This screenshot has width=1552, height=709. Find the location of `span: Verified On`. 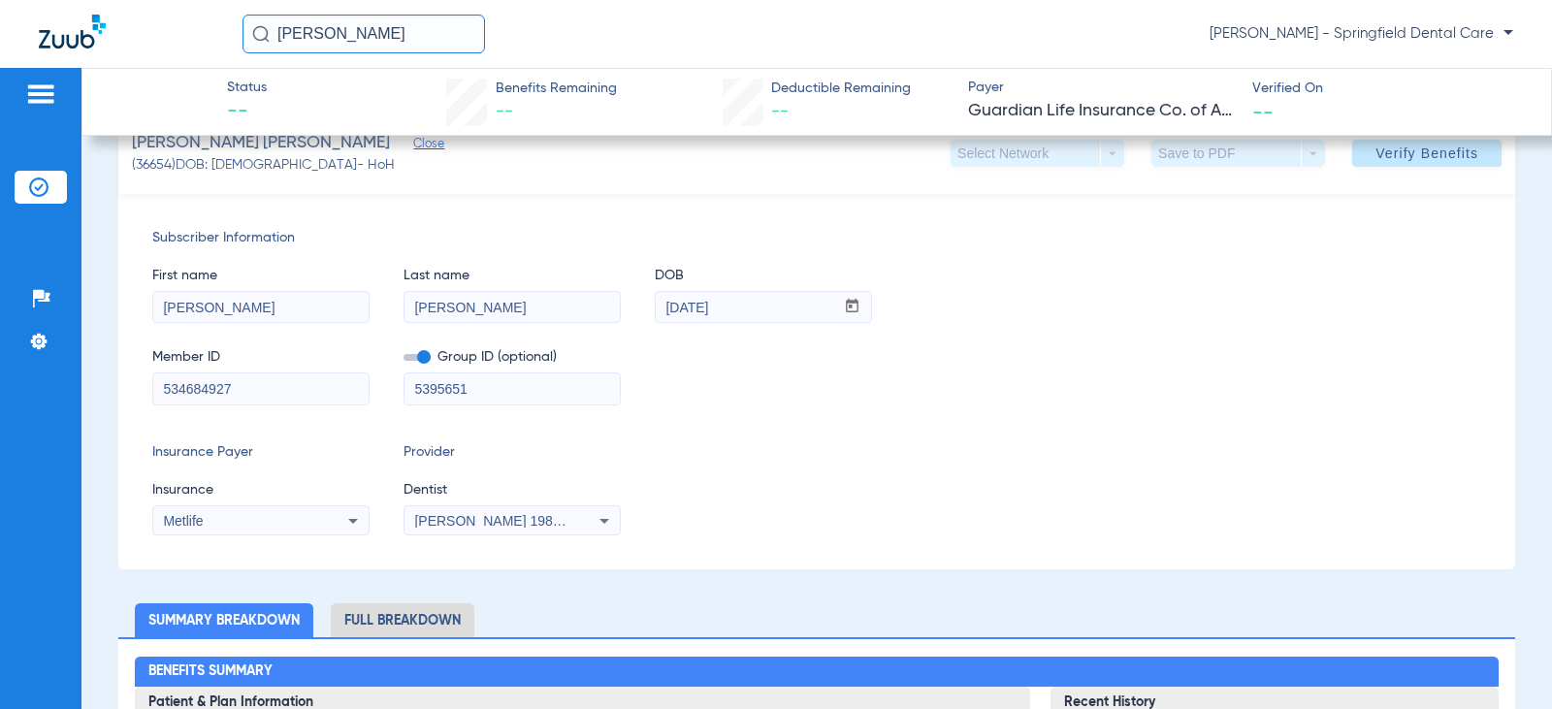

span: Verified On is located at coordinates (1386, 88).